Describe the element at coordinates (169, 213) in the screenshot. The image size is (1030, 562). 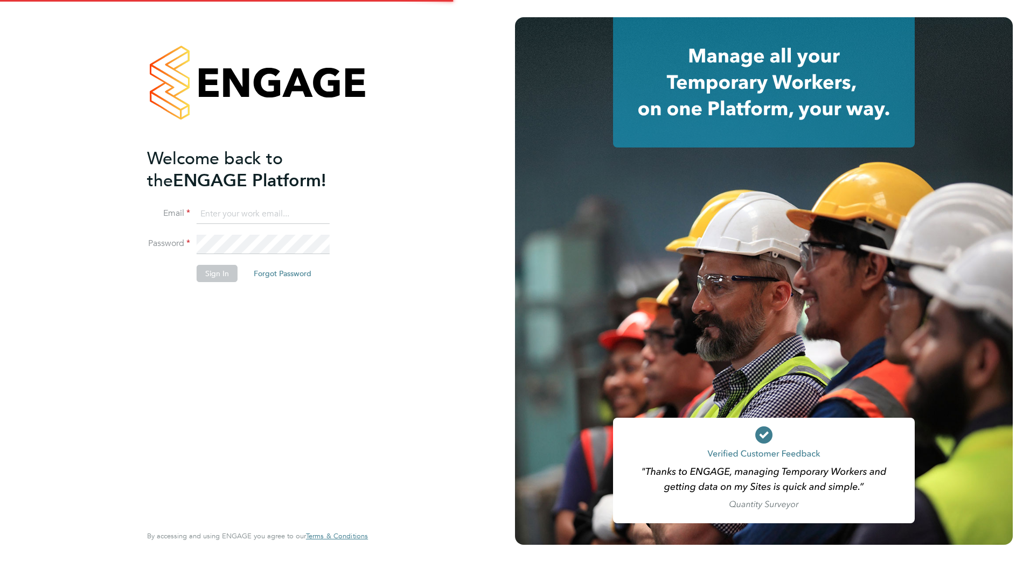
I see `label: Email` at that location.